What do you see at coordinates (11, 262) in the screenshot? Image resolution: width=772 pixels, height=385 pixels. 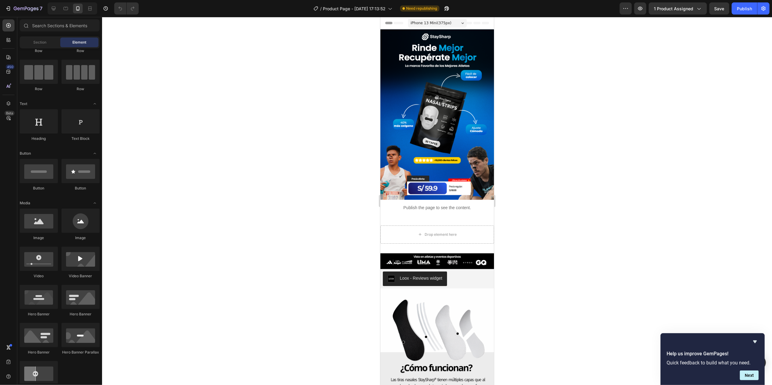 I see `img: loox.png` at bounding box center [11, 262].